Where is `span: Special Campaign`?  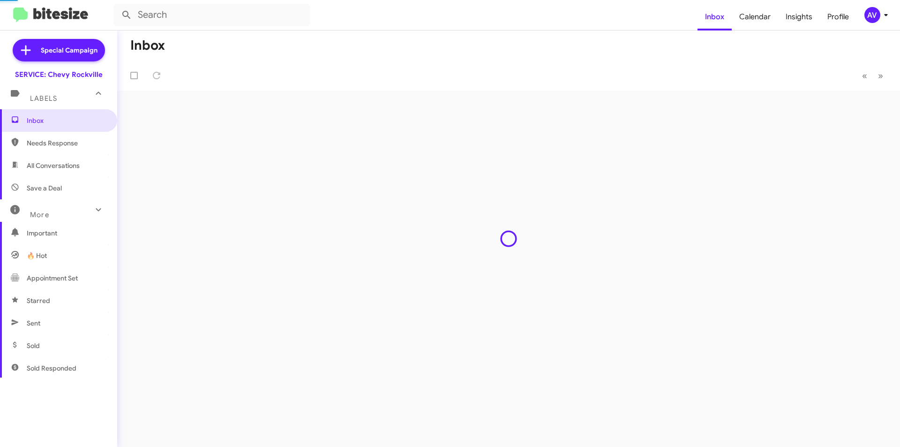
span: Special Campaign is located at coordinates (69, 50).